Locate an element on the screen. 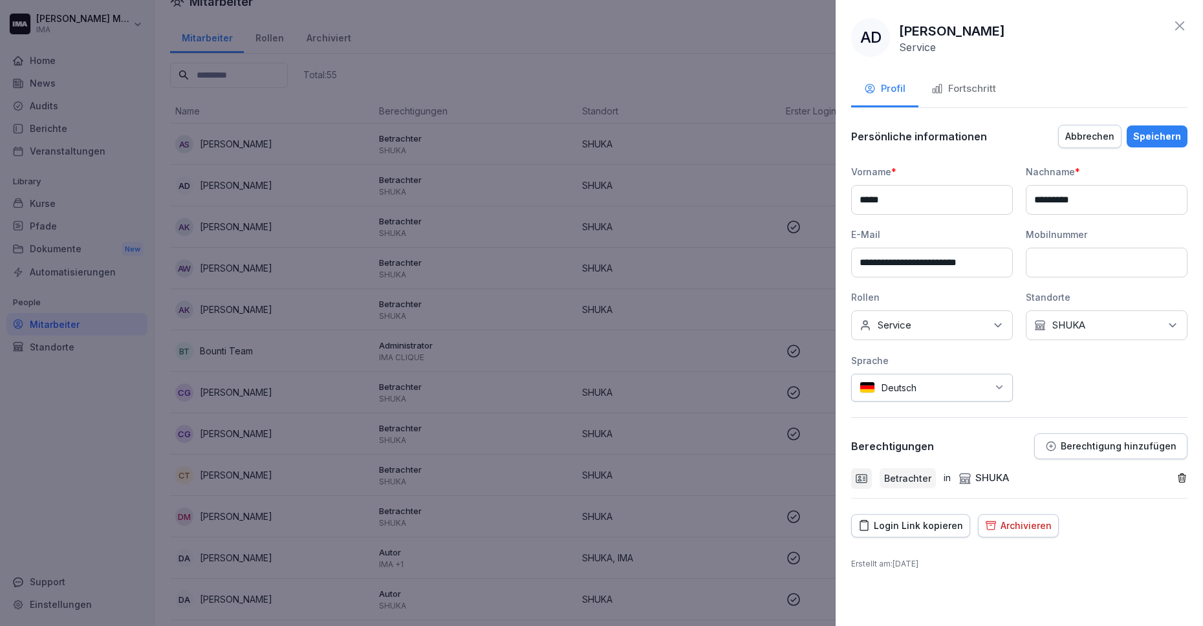 The height and width of the screenshot is (626, 1203). div: Fortschritt is located at coordinates (964, 89).